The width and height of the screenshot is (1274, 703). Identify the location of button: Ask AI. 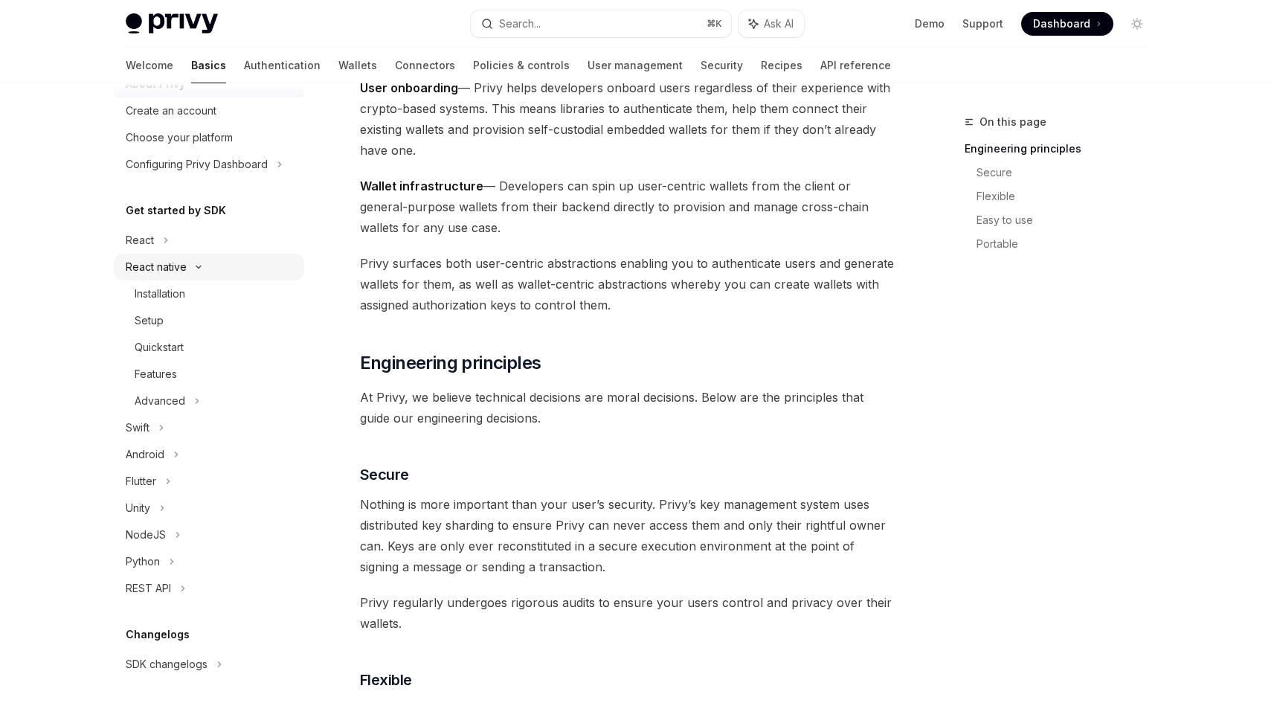
(771, 24).